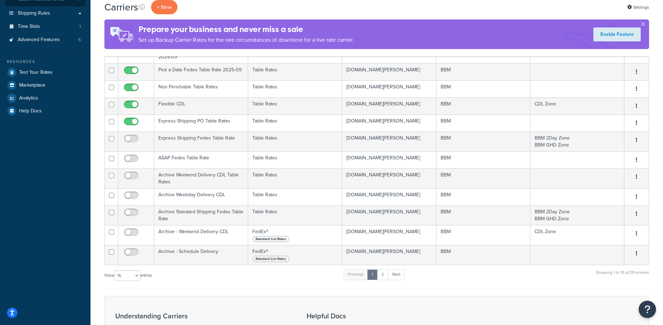 The image size is (663, 325). Describe the element at coordinates (352, 316) in the screenshot. I see `h3: Helpful Docs` at that location.